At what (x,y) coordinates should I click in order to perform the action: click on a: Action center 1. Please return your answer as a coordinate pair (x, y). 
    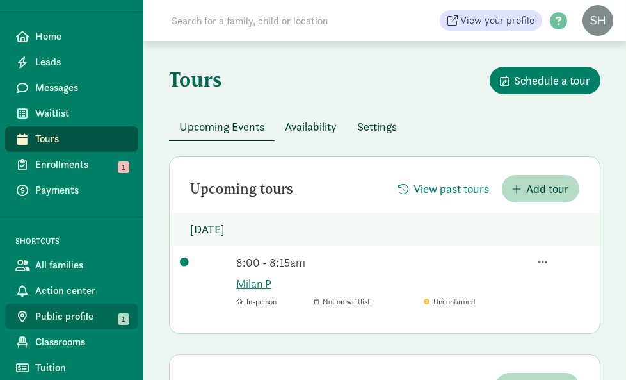
    Looking at the image, I should click on (72, 291).